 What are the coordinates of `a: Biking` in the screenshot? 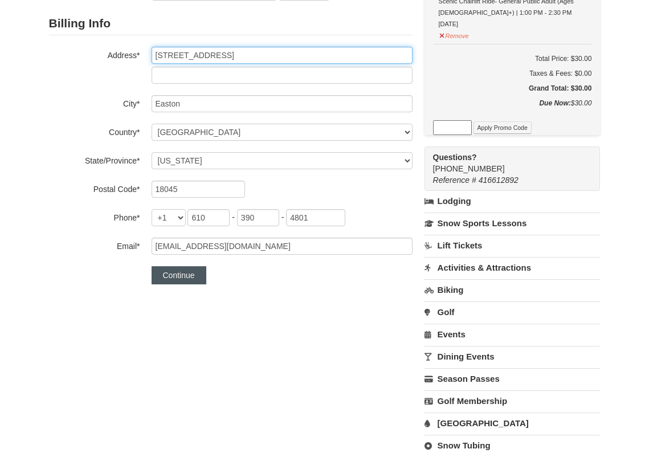 It's located at (512, 289).